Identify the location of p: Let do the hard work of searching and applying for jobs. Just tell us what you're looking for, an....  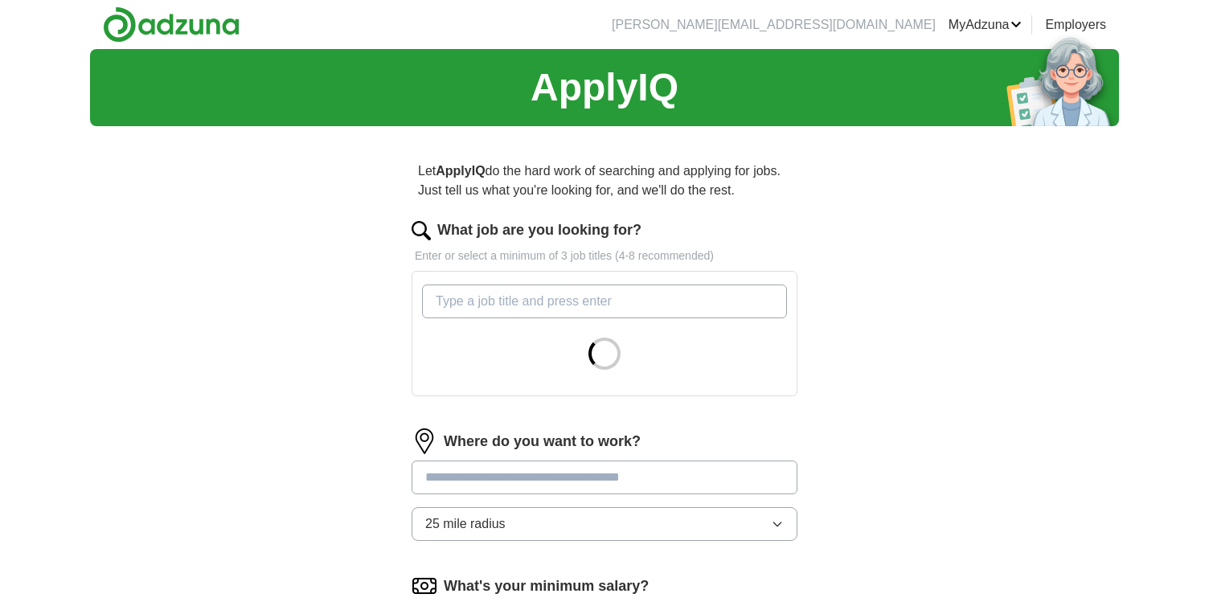
(604, 181).